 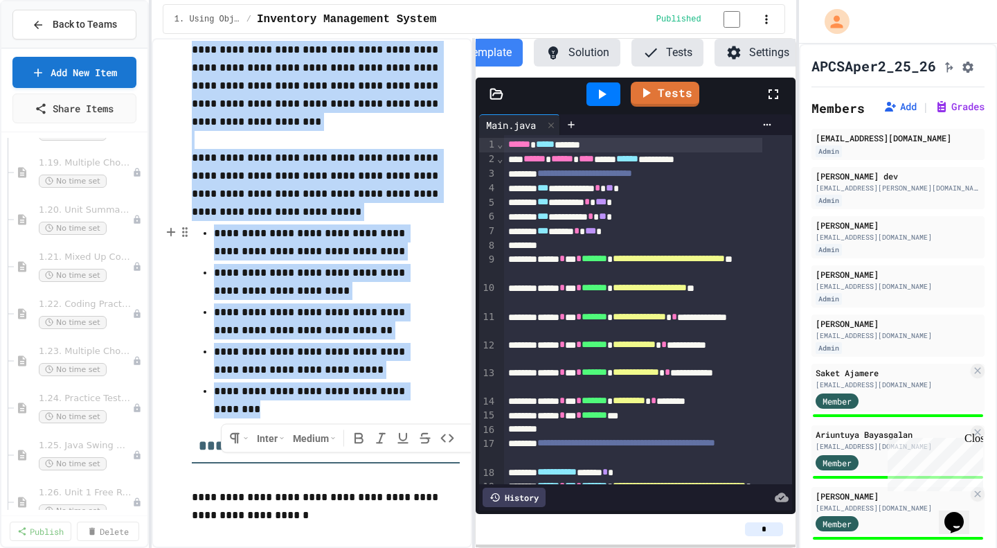 What do you see at coordinates (892, 373) in the screenshot?
I see `div: Saket Ajamere` at bounding box center [892, 373].